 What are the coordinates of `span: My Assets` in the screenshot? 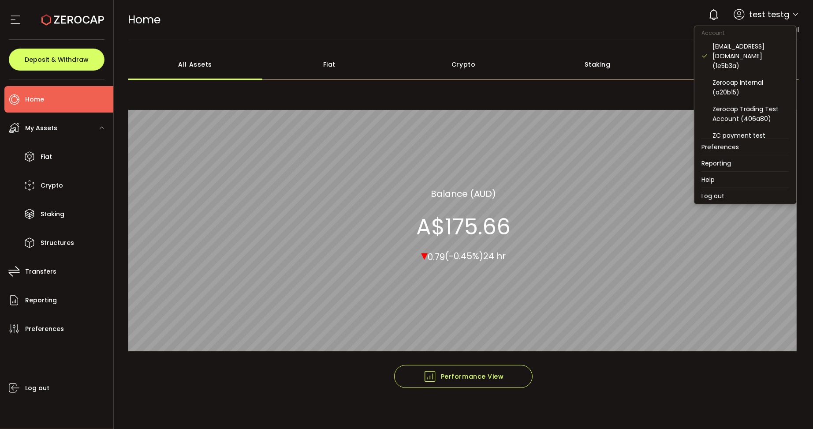 It's located at (41, 128).